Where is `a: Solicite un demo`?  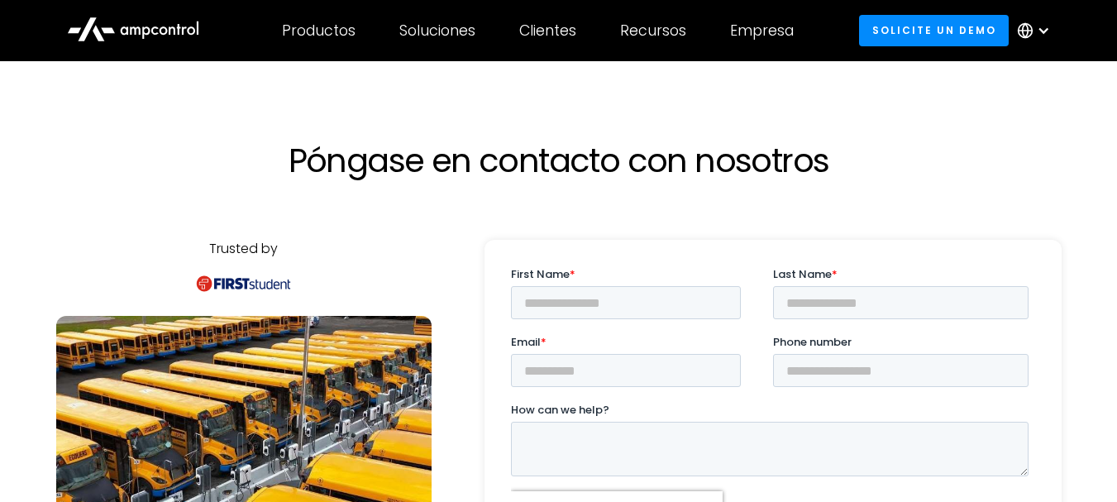
a: Solicite un demo is located at coordinates (933, 30).